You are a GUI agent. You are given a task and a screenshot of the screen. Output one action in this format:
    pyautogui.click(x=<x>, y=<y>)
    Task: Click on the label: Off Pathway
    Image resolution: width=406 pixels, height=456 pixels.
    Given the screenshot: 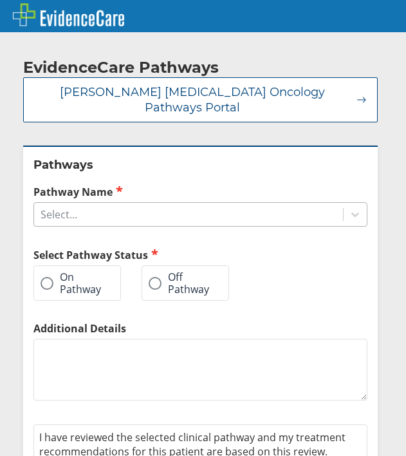 What is the action you would take?
    pyautogui.click(x=179, y=283)
    